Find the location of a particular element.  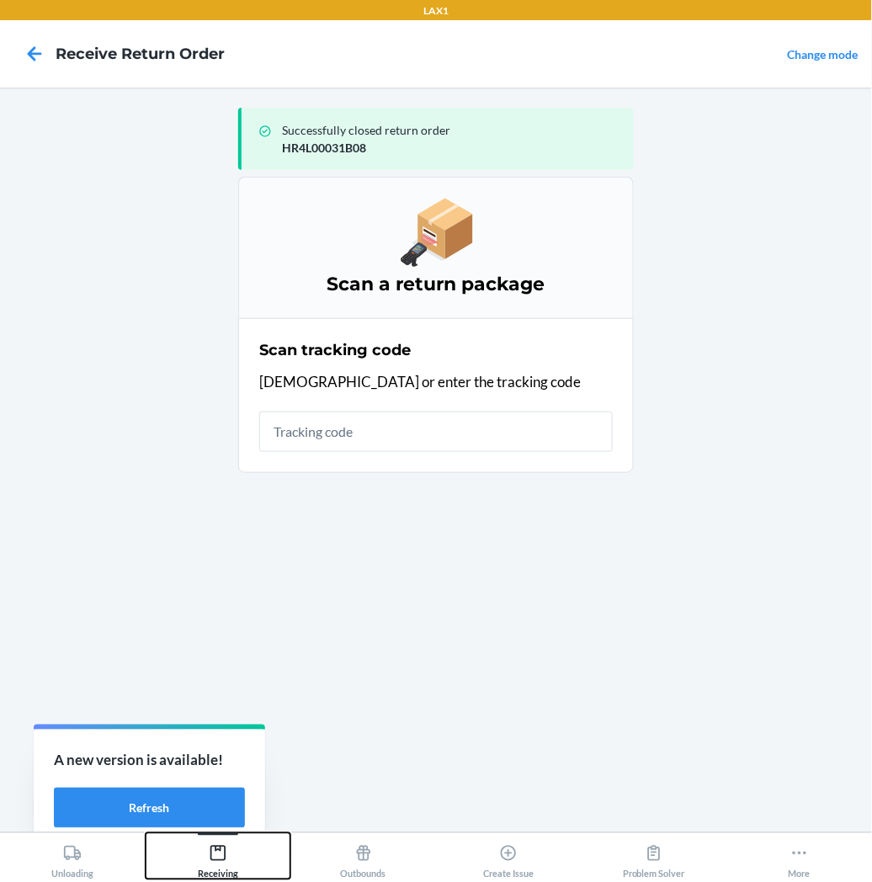

button: More is located at coordinates (799, 856).